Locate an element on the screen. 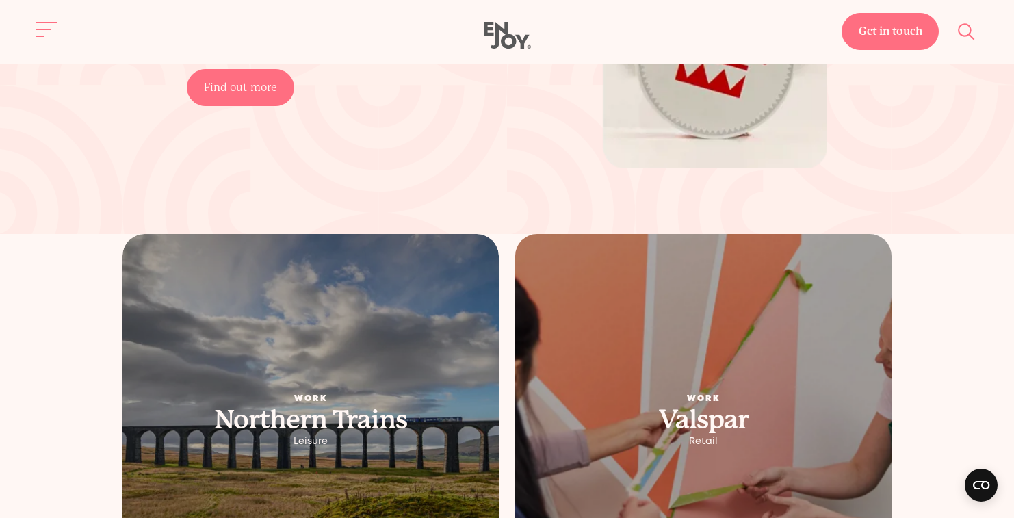 This screenshot has width=1014, height=518. div: Leisure is located at coordinates (311, 441).